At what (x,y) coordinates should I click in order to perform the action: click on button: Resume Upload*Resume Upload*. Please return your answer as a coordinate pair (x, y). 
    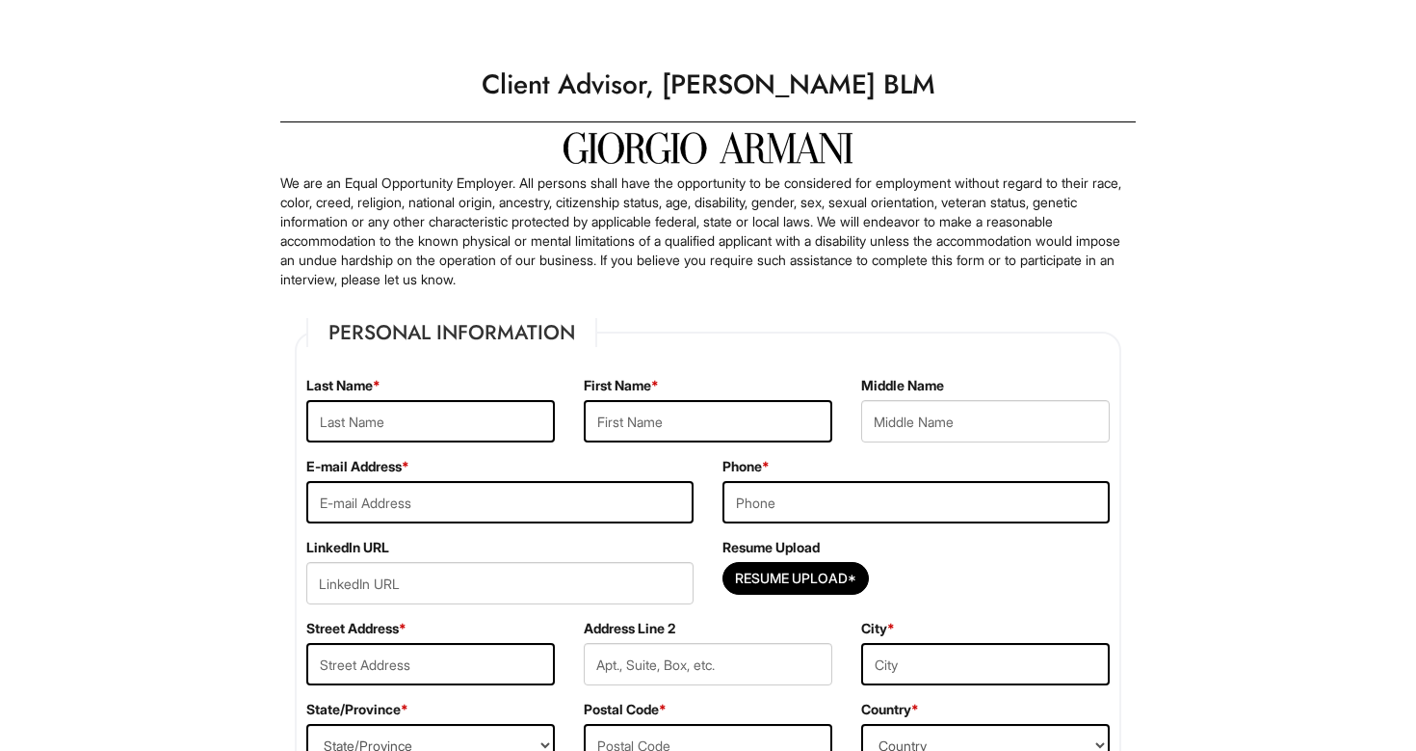
    Looking at the image, I should click on (796, 578).